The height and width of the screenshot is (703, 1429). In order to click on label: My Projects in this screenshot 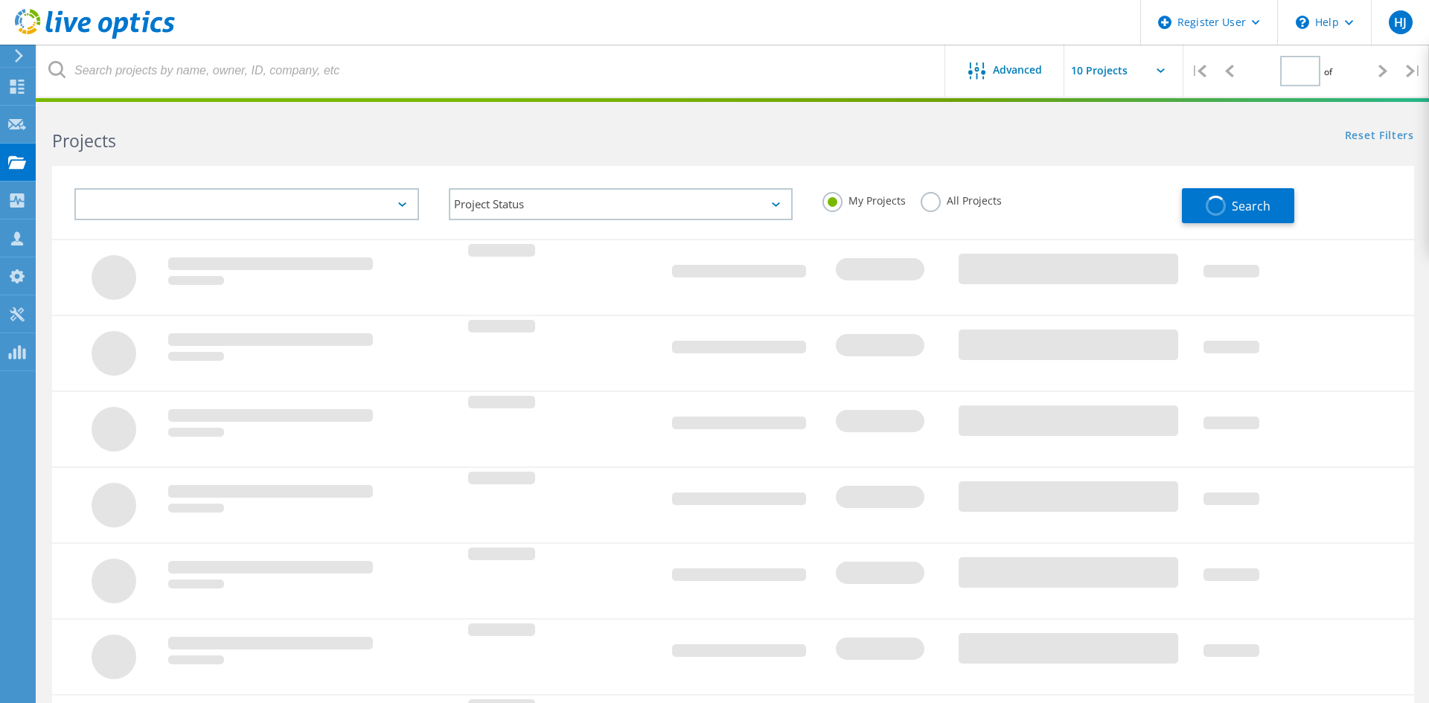, I will do `click(864, 199)`.